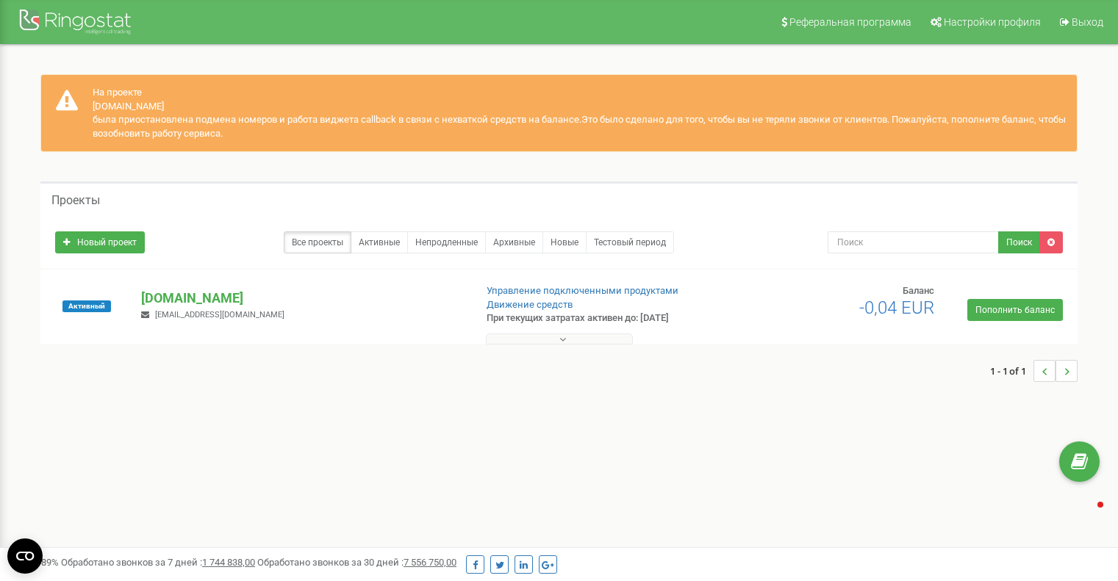 The image size is (1118, 581). I want to click on span: Баланс, so click(918, 290).